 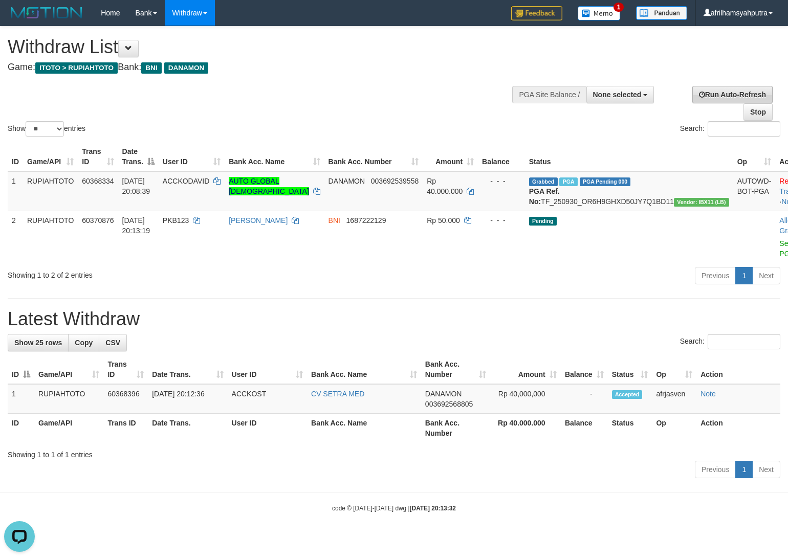 I want to click on a: 1, so click(x=744, y=470).